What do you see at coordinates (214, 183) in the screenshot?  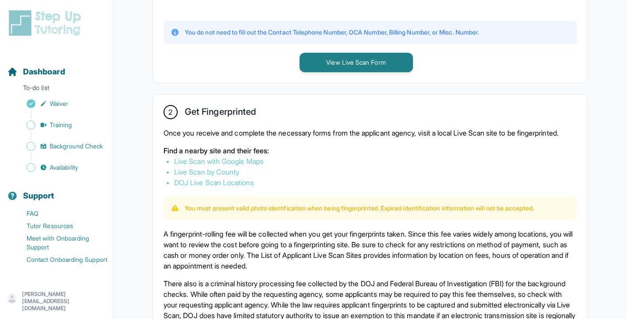 I see `a: DOJ Live Scan Locations` at bounding box center [214, 183].